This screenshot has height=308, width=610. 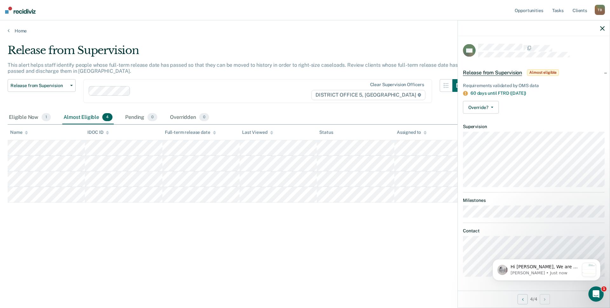 I want to click on button: Override?, so click(x=481, y=107).